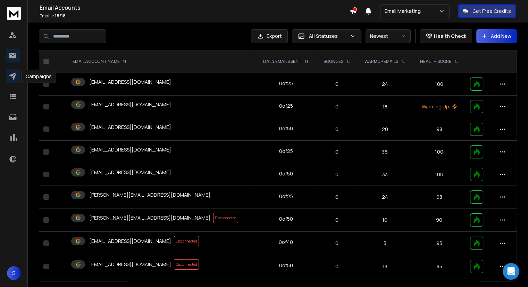 The image size is (528, 287). I want to click on td: 13, so click(385, 266).